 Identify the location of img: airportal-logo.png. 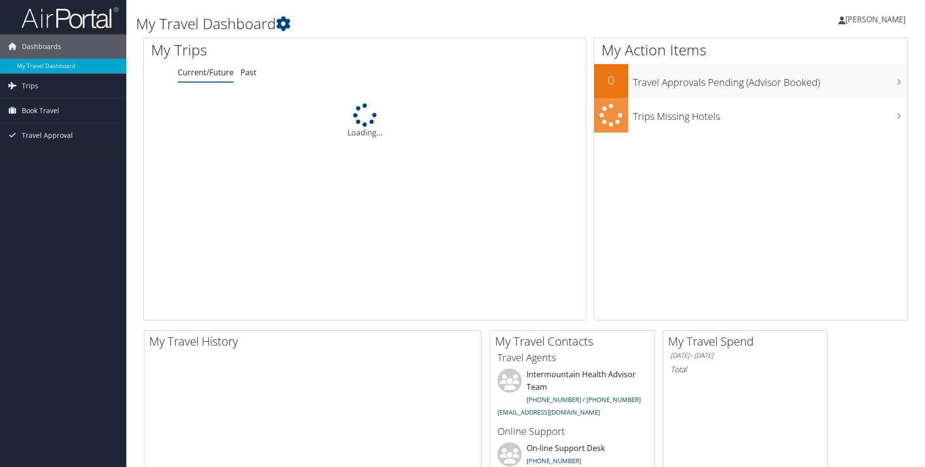
(70, 17).